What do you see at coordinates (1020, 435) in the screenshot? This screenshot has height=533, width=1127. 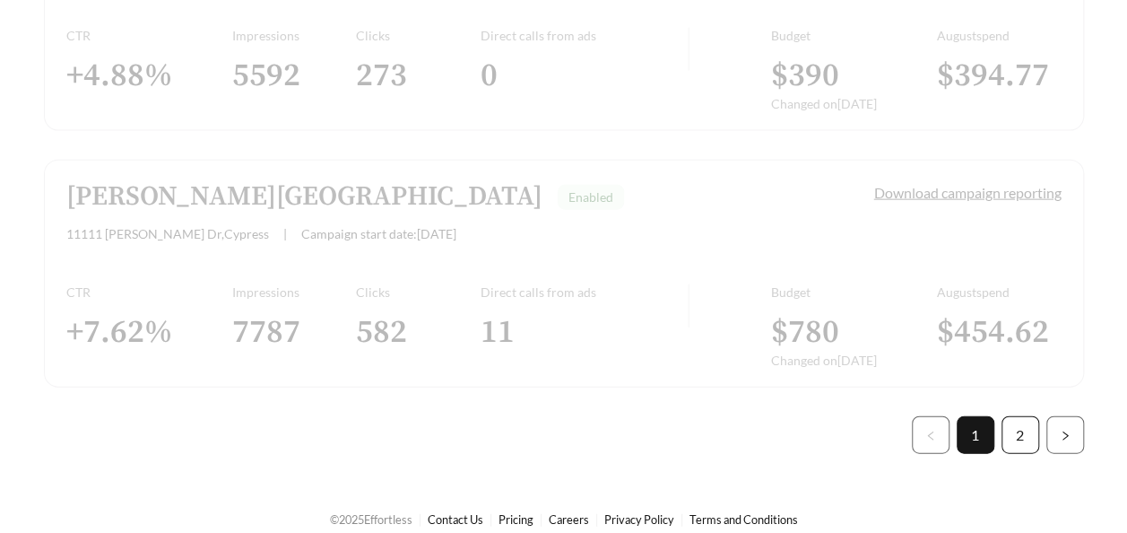 I see `a: 2` at bounding box center [1020, 435].